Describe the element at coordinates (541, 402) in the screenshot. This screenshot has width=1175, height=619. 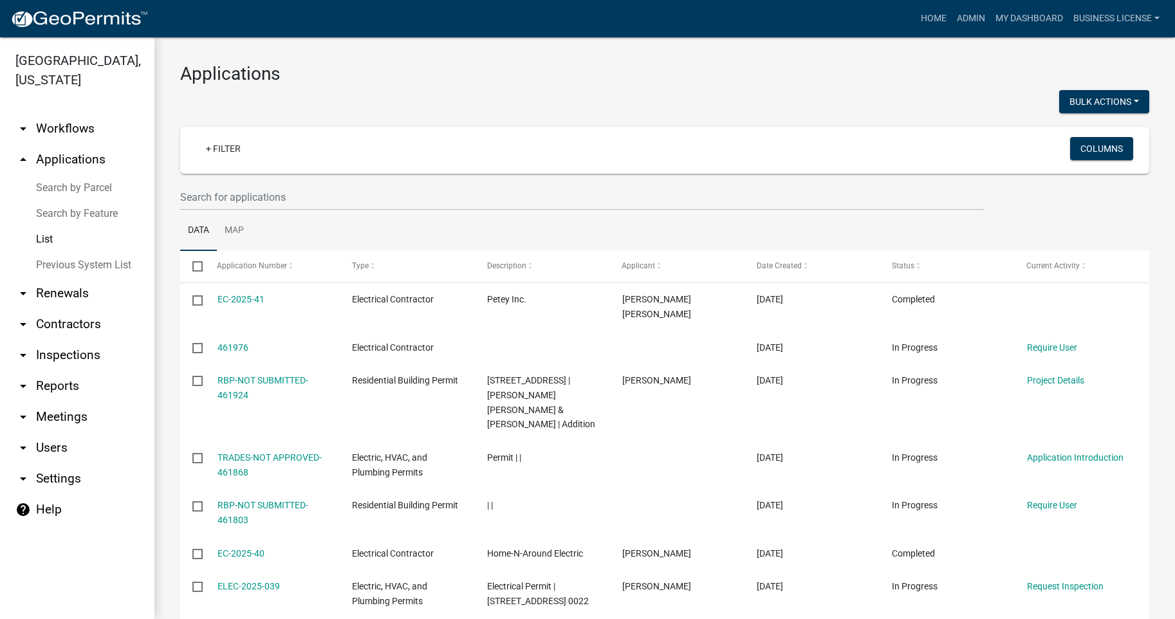
I see `span: 8403 GA HWY 120 | CARRUTH JOSEPH CRAIG & KANDY LANE | Addition` at that location.